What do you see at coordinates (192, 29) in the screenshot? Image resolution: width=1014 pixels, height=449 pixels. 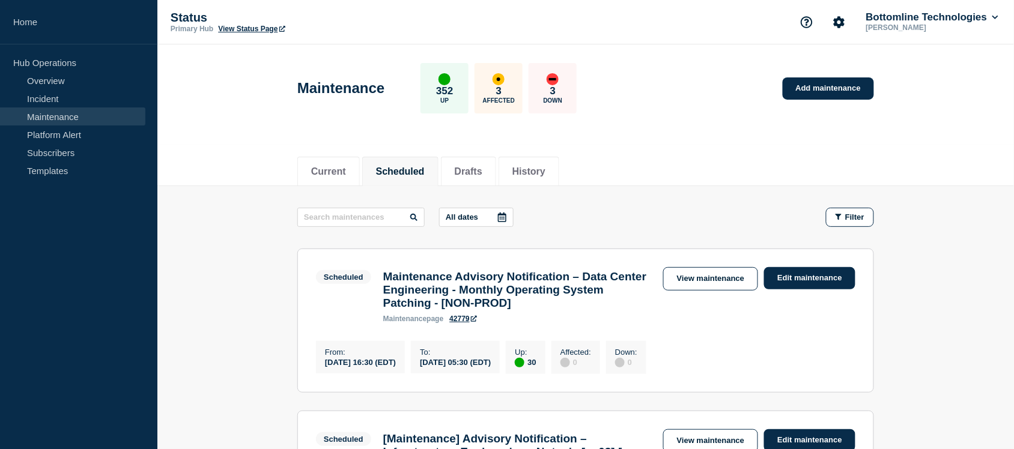 I see `p: Primary Hub` at bounding box center [192, 29].